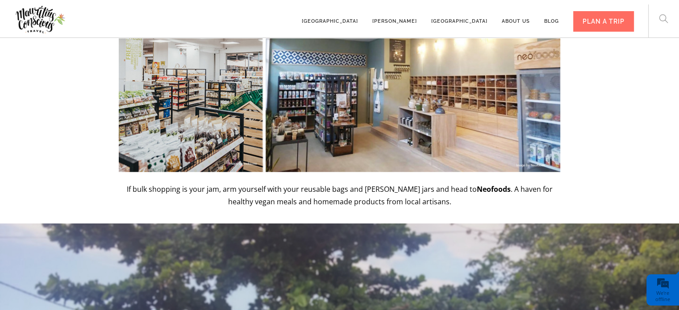  I want to click on a: Blog, so click(552, 17).